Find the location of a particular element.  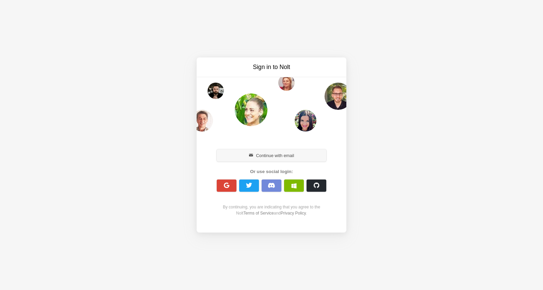

div: By continuing, you are indicating that you agree to the Nolt and . is located at coordinates (272, 210).